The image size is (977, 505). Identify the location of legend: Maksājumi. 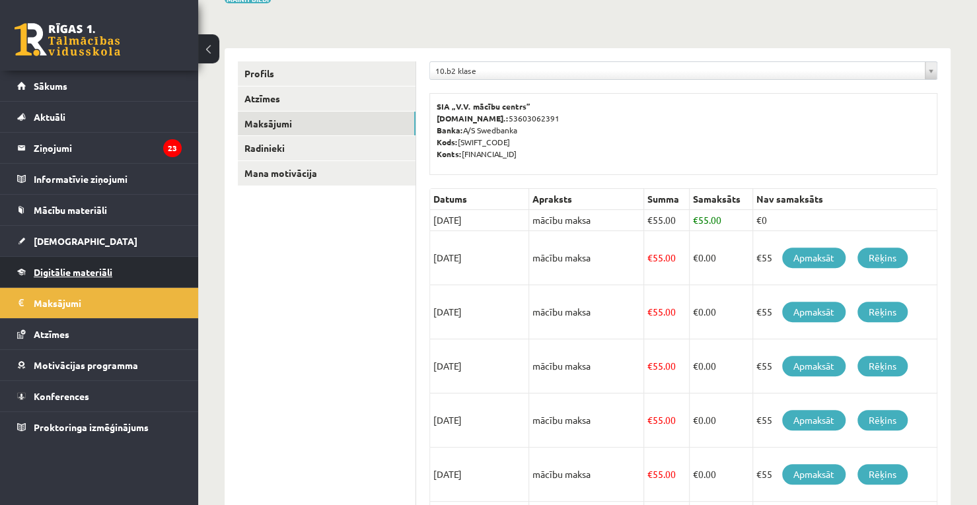
(108, 303).